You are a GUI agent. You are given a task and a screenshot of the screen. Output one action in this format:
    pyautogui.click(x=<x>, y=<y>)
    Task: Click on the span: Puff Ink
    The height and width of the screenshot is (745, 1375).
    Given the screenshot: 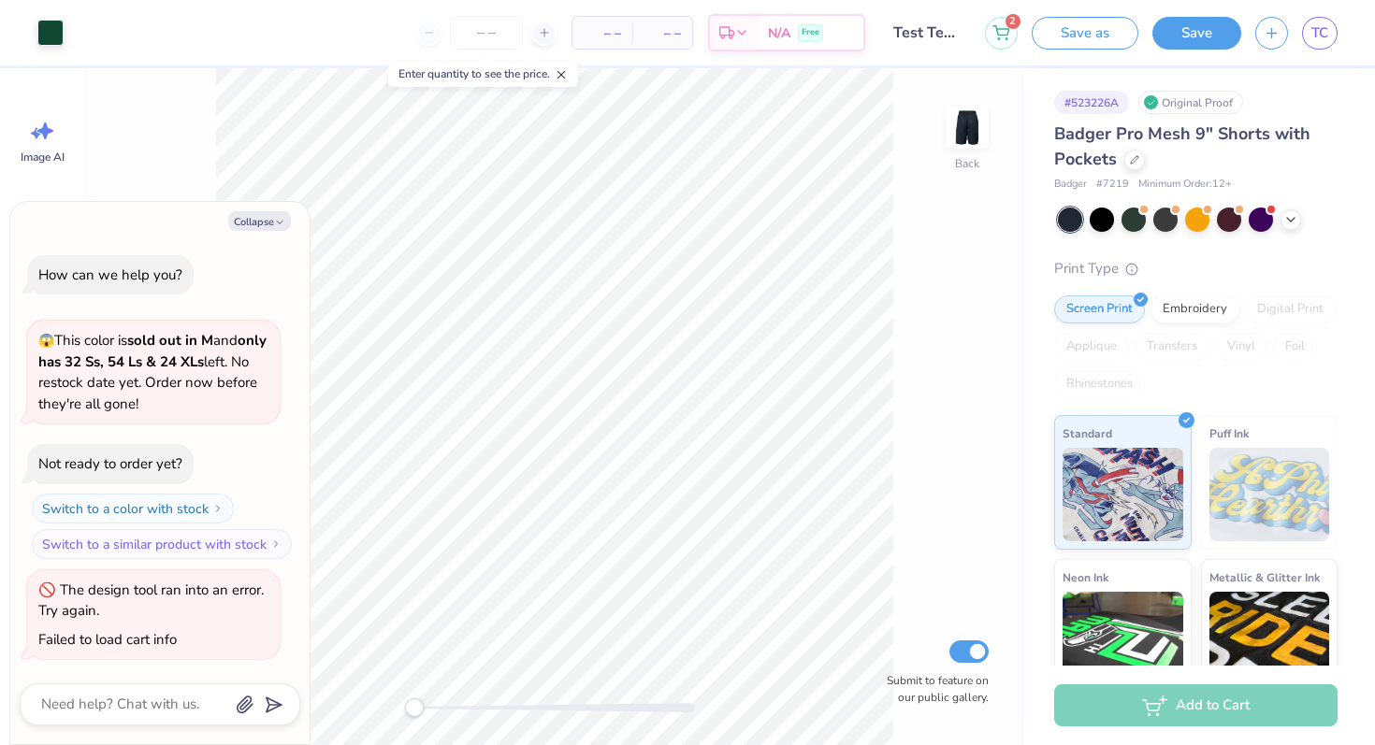 What is the action you would take?
    pyautogui.click(x=1229, y=433)
    